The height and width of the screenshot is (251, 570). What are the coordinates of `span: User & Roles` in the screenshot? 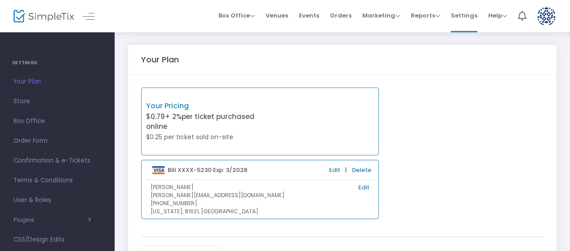 It's located at (57, 200).